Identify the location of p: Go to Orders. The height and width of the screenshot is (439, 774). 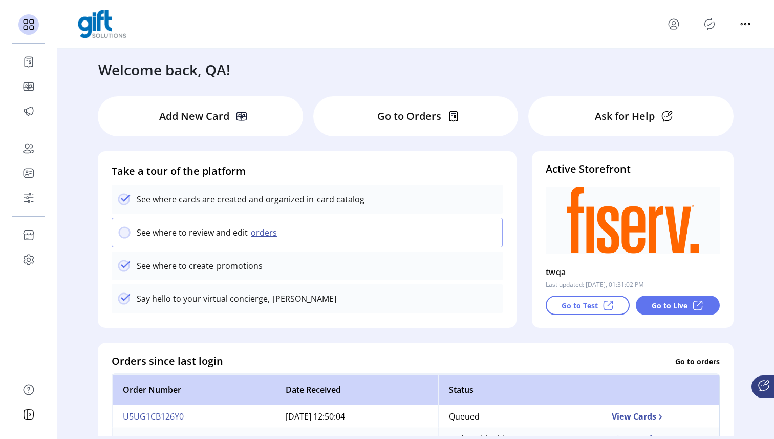
(409, 116).